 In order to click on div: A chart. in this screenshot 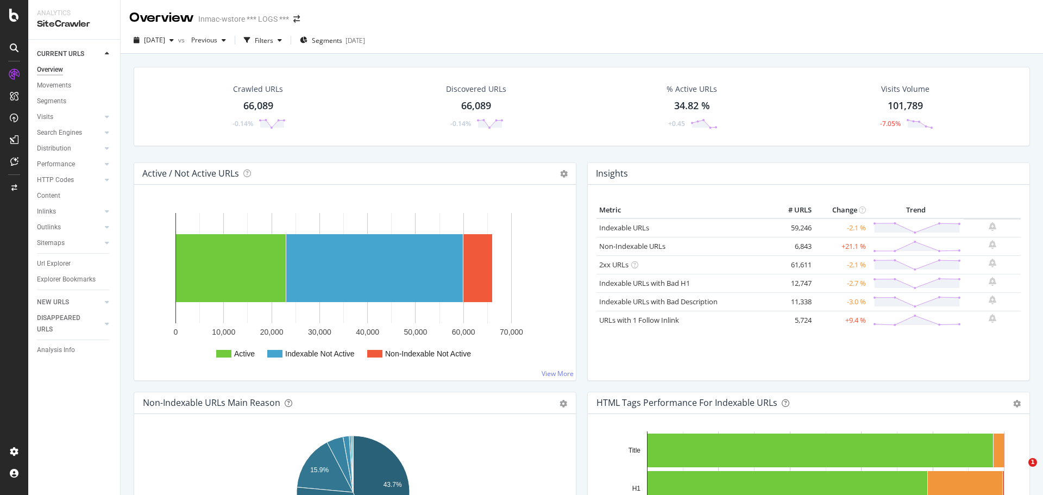, I will do `click(353, 287)`.